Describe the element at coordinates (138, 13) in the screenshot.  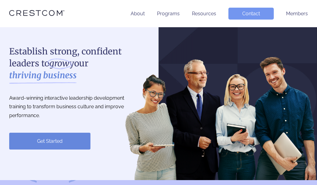
I see `a: About` at that location.